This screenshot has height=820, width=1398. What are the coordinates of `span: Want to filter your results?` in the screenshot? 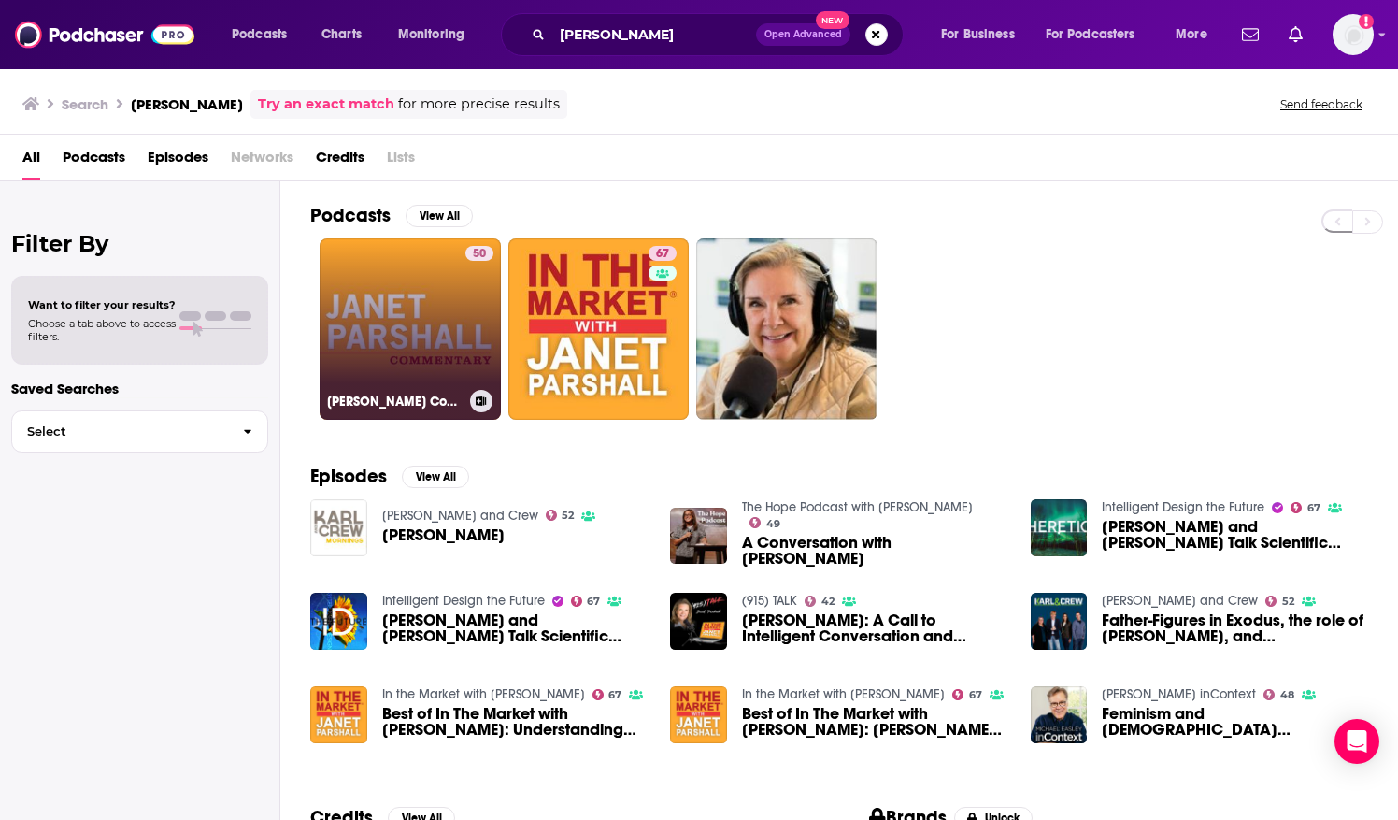 It's located at (102, 305).